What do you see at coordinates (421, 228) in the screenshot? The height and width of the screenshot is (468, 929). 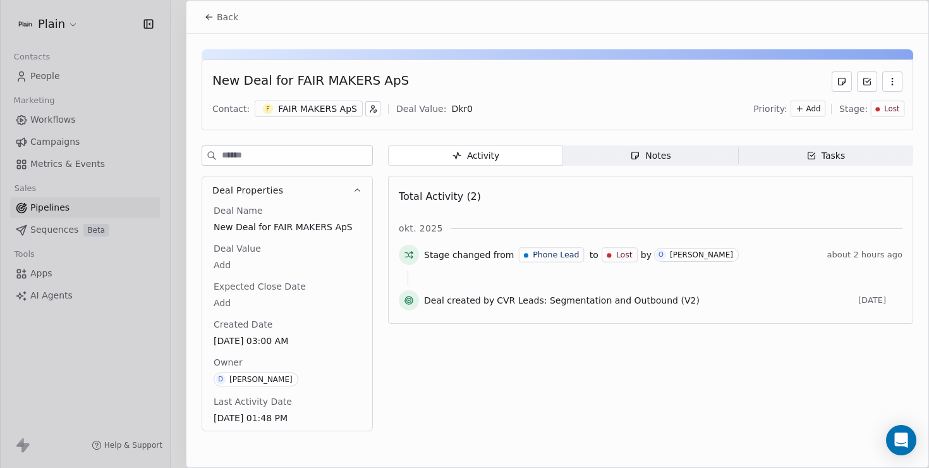 I see `span: okt. 2025` at bounding box center [421, 228].